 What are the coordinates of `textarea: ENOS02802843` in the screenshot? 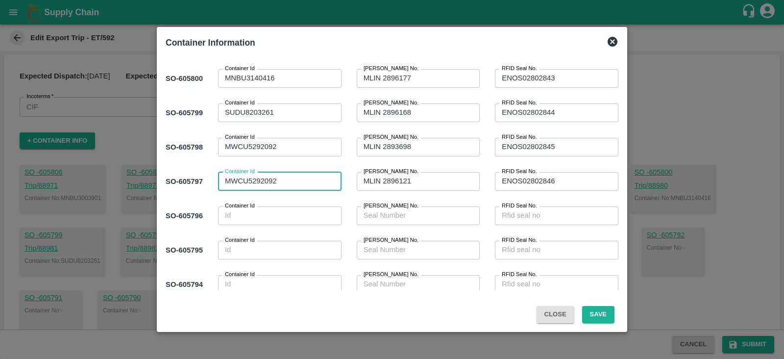 It's located at (557, 78).